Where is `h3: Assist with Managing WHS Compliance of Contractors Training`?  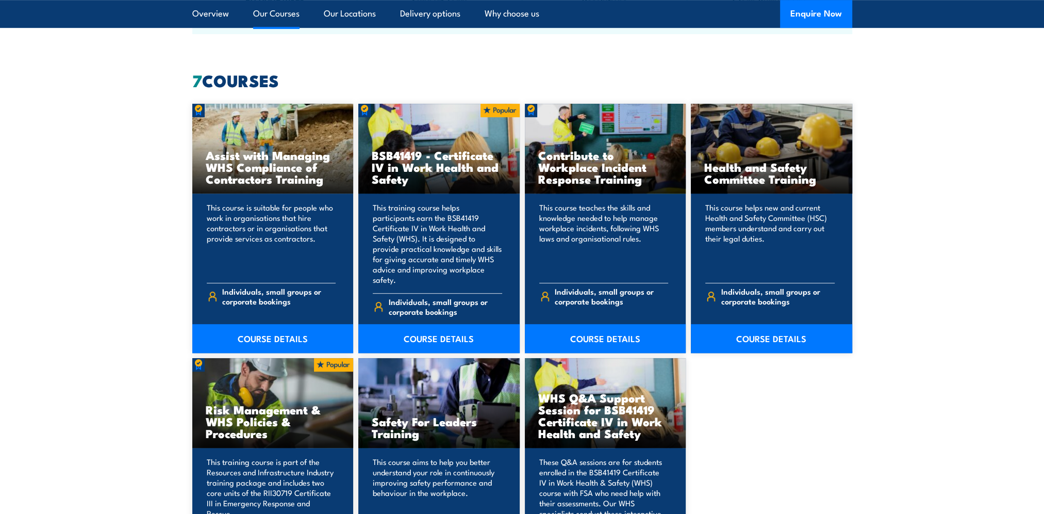
h3: Assist with Managing WHS Compliance of Contractors Training is located at coordinates (273, 167).